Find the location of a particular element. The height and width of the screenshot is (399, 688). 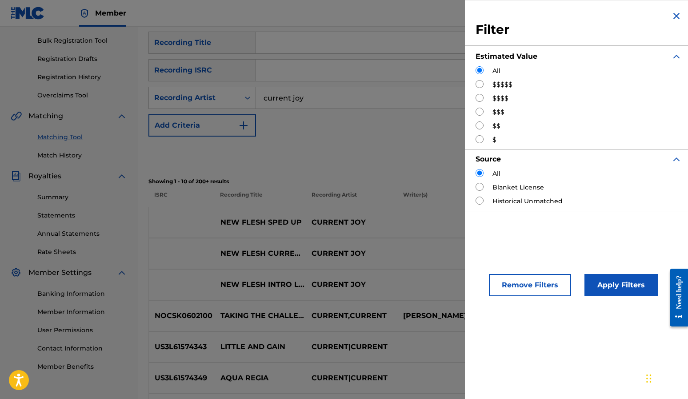

div: Open Resource Center is located at coordinates (16, 36).